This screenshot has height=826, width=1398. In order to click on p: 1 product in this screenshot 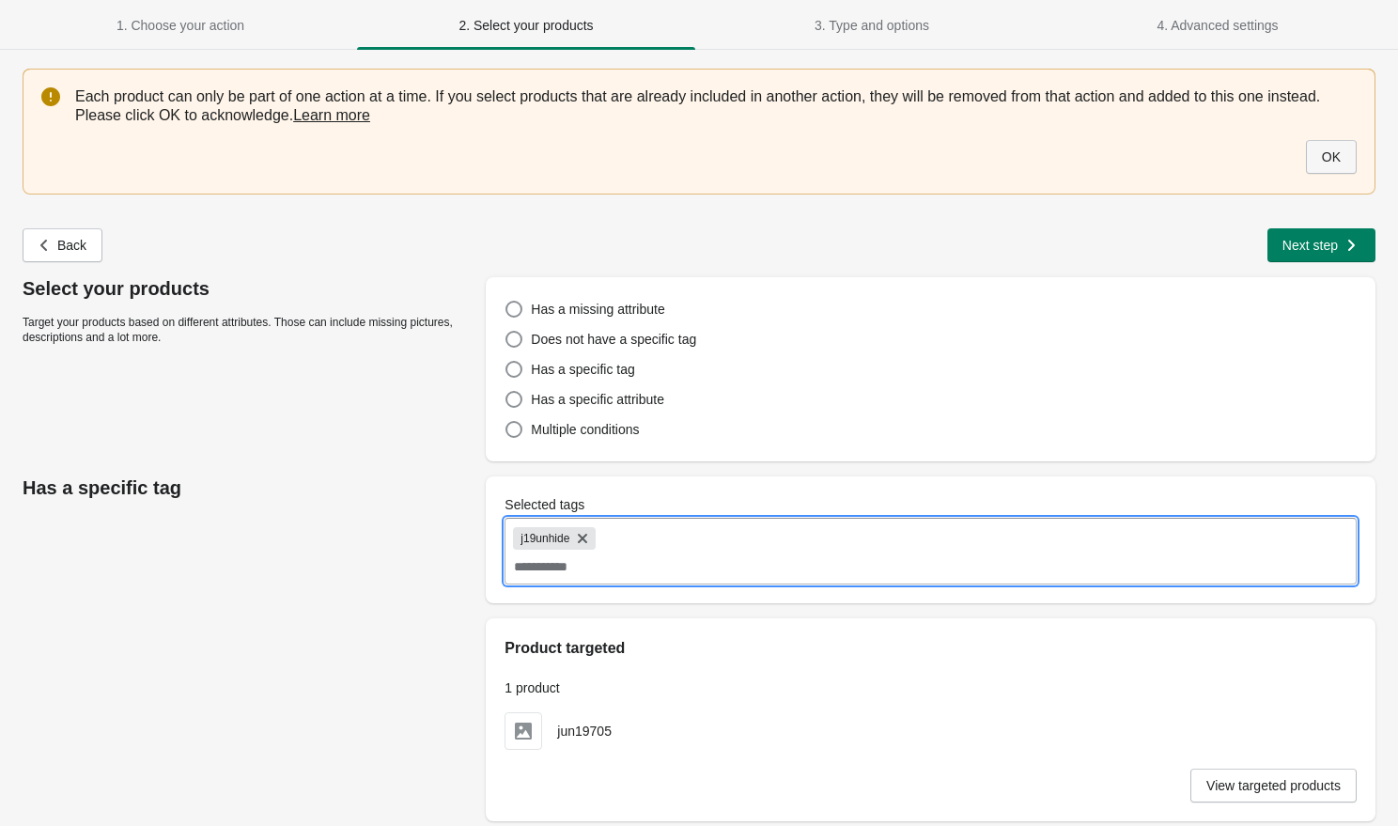, I will do `click(930, 688)`.